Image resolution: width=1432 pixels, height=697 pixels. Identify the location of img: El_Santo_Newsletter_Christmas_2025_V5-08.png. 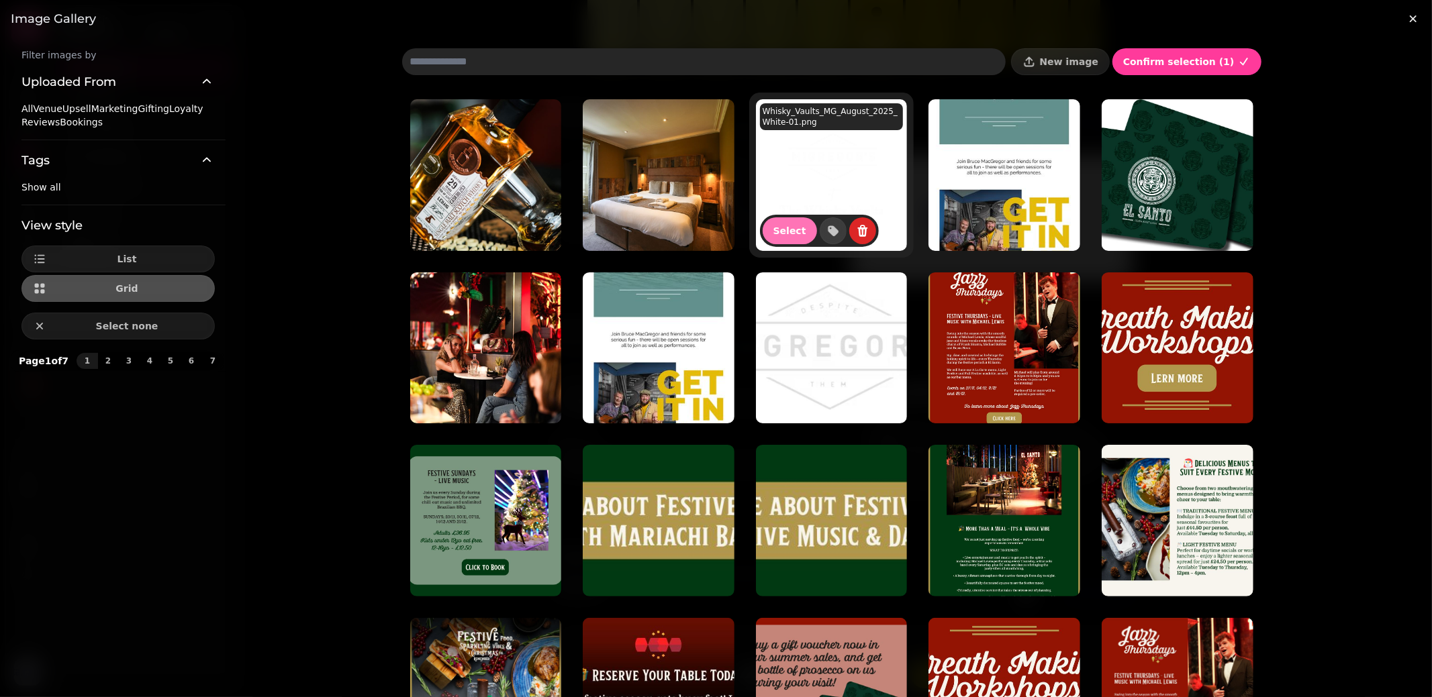
(1004, 521).